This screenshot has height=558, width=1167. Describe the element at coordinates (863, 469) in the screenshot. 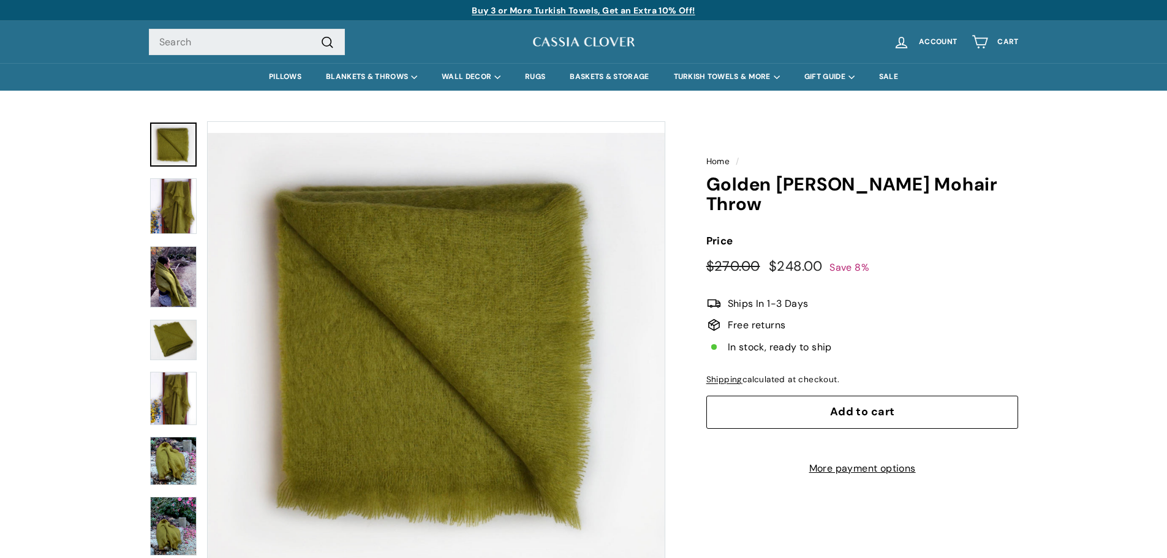

I see `a: More payment options` at that location.